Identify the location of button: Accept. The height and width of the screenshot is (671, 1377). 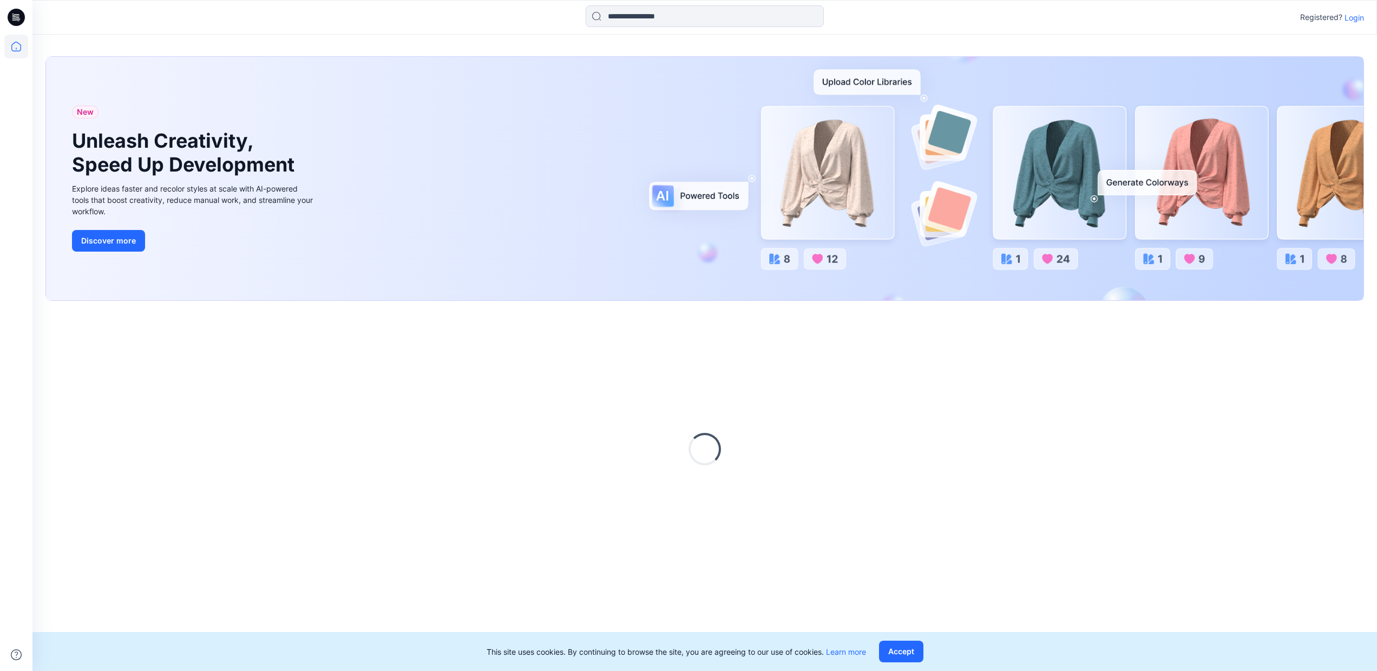
(901, 652).